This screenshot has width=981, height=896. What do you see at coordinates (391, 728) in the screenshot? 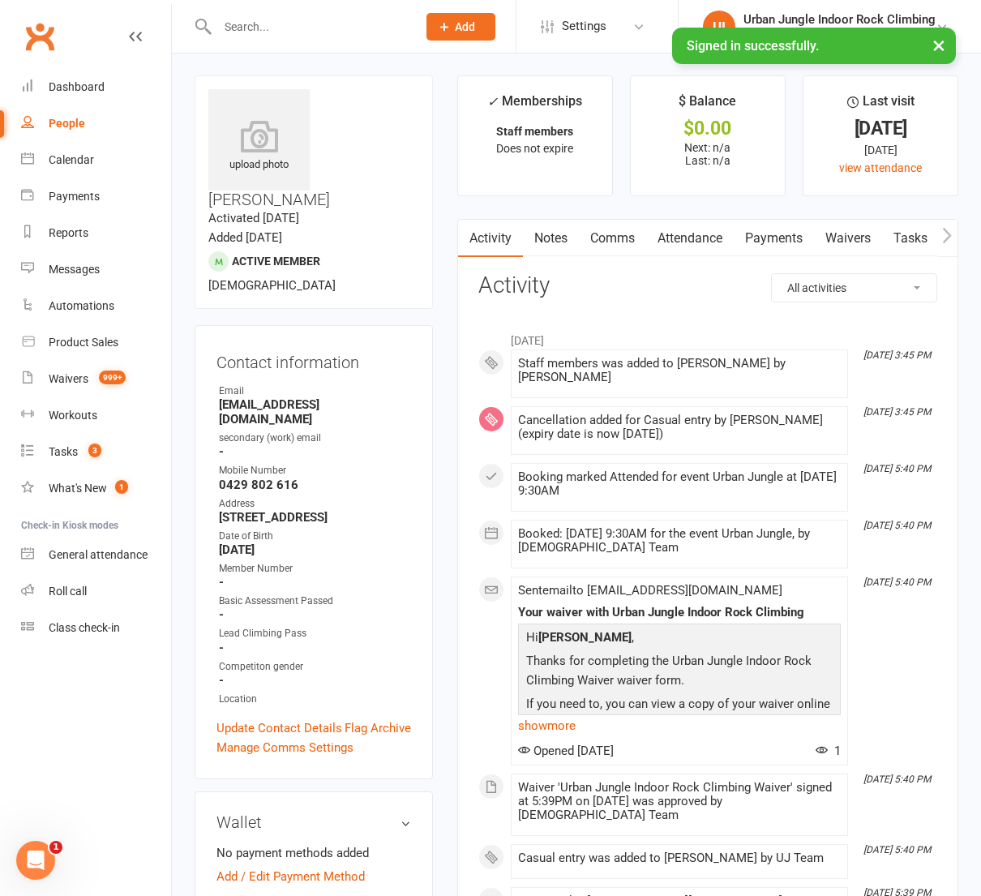
I see `a: Archive` at bounding box center [391, 728].